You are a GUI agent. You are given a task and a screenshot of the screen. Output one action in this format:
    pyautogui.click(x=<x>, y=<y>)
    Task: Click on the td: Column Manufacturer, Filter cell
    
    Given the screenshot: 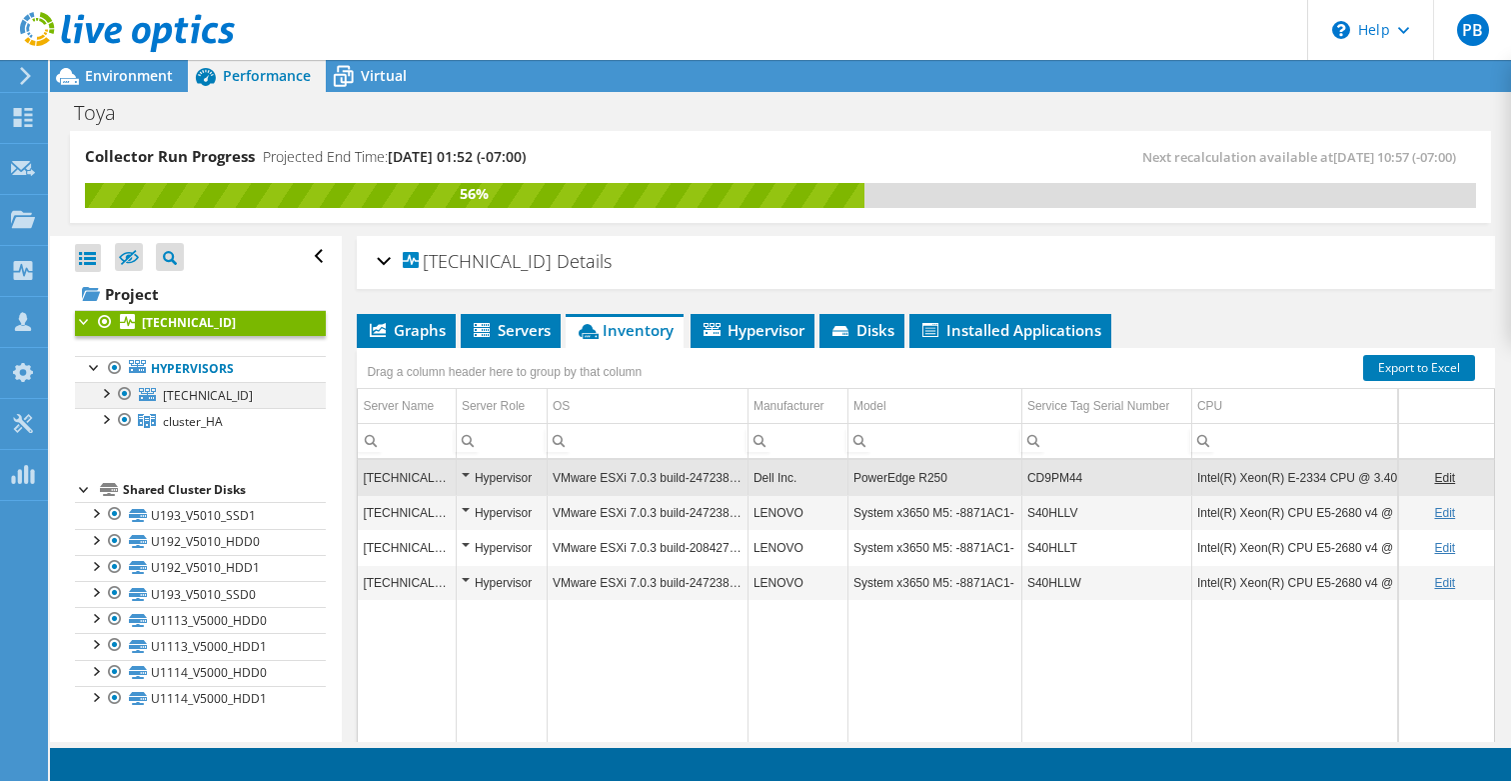 What is the action you would take?
    pyautogui.click(x=798, y=440)
    